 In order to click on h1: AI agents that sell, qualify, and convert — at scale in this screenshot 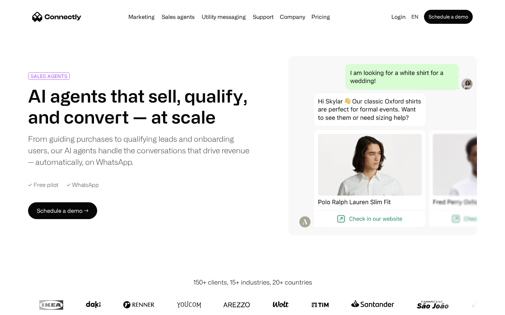, I will do `click(139, 107)`.